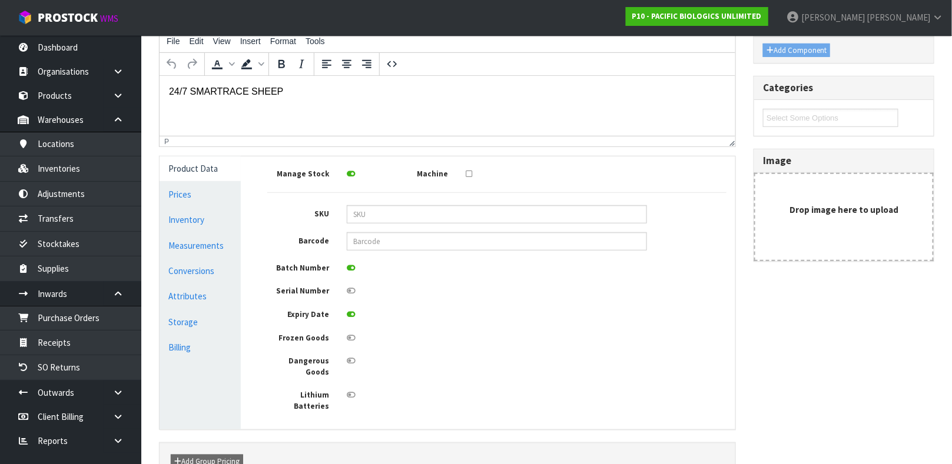  What do you see at coordinates (250, 41) in the screenshot?
I see `span: Insert` at bounding box center [250, 41].